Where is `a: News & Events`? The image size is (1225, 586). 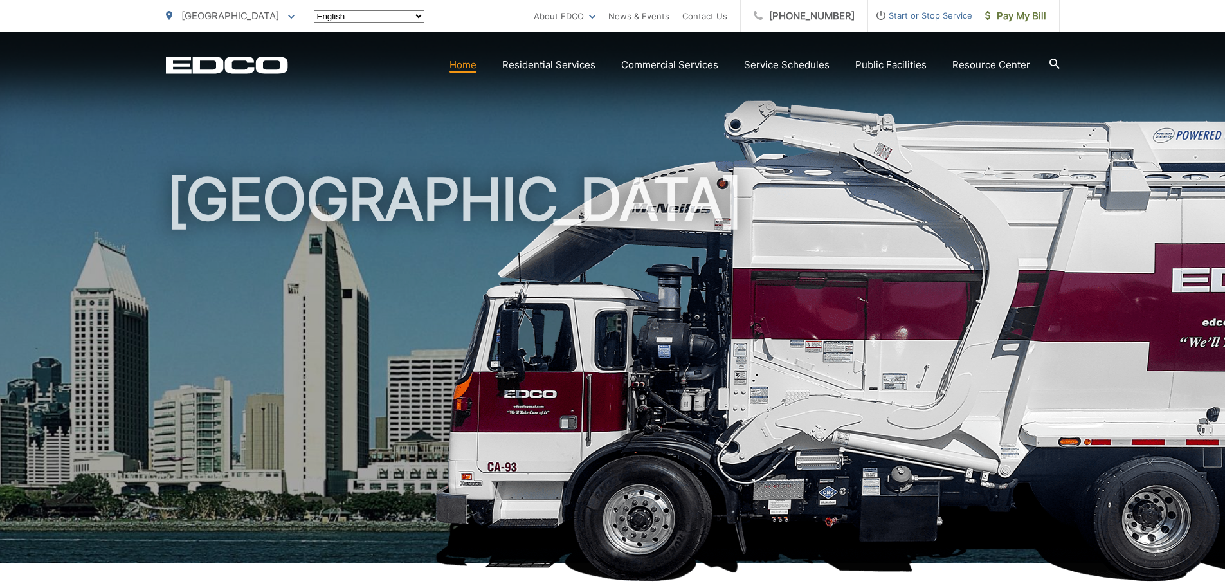
a: News & Events is located at coordinates (639, 16).